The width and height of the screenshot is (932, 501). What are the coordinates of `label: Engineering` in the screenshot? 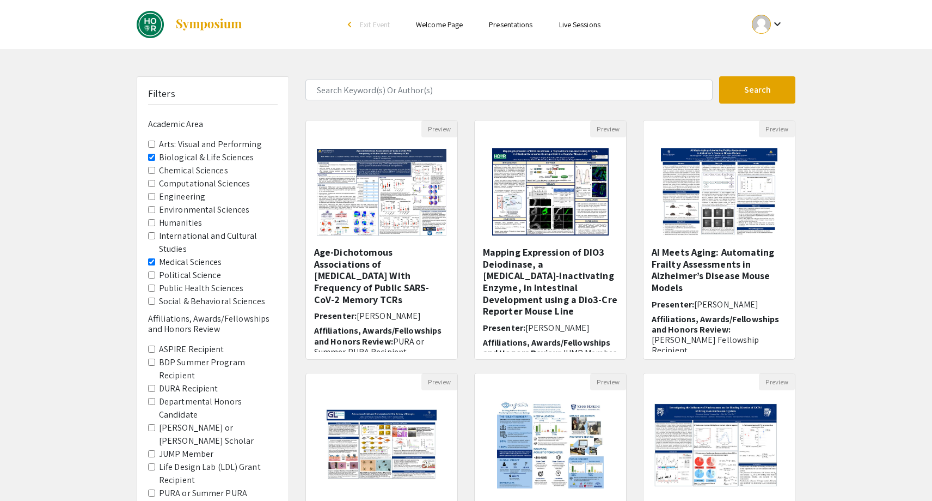 It's located at (182, 197).